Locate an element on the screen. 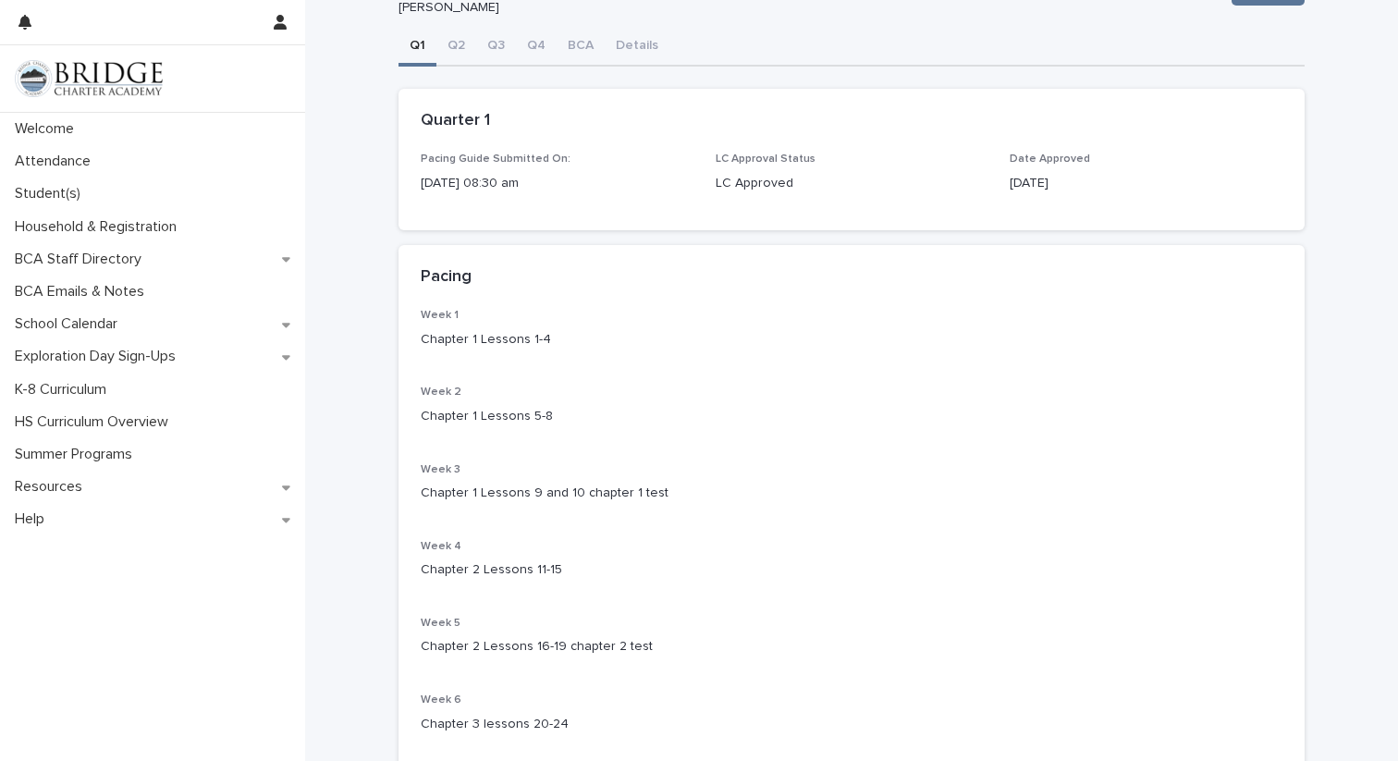 This screenshot has height=761, width=1398. button: Details is located at coordinates (637, 47).